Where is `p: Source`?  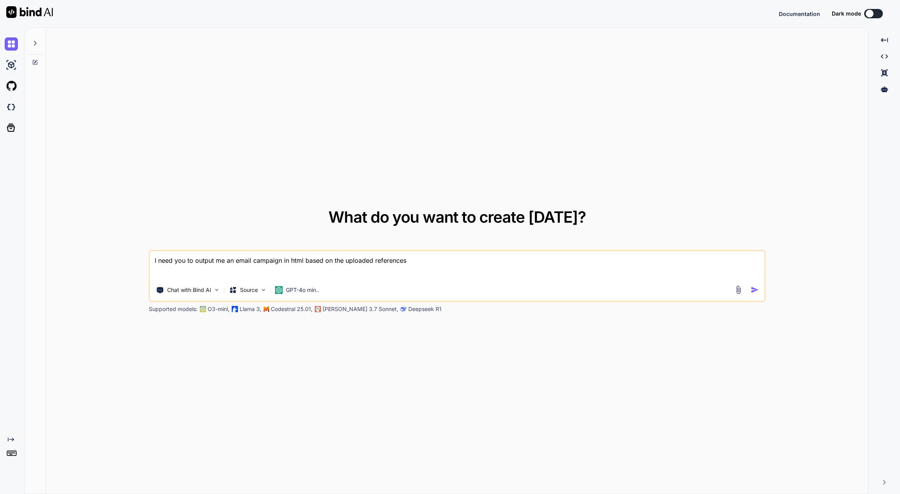
p: Source is located at coordinates (249, 290).